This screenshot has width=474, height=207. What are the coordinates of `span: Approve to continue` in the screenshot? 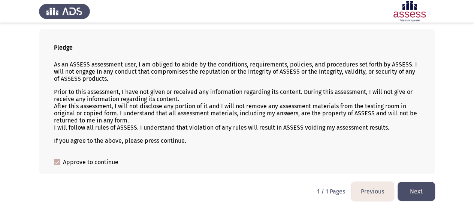 It's located at (91, 162).